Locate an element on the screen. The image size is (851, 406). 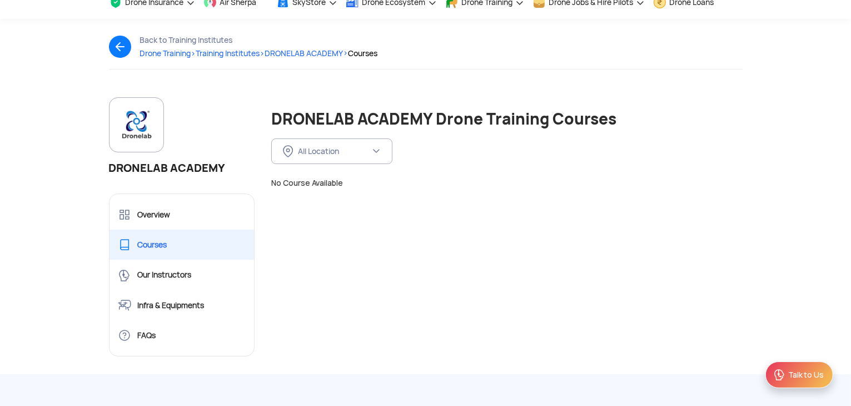
div: All Location is located at coordinates (334, 151).